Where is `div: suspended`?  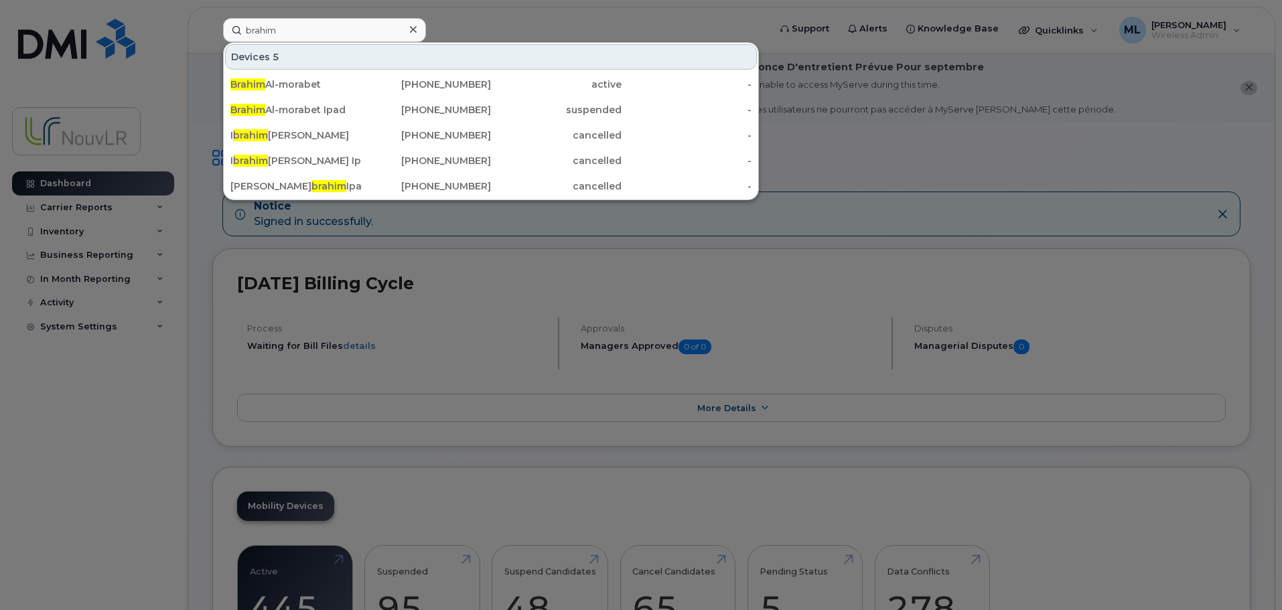
div: suspended is located at coordinates (556, 110).